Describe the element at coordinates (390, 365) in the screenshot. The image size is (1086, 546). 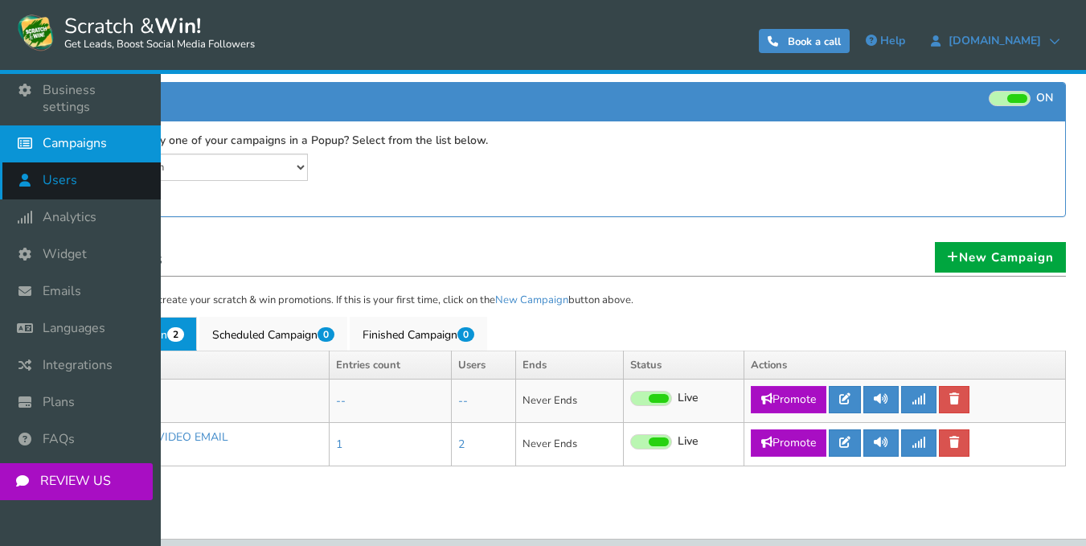
I see `th: Entries count` at that location.